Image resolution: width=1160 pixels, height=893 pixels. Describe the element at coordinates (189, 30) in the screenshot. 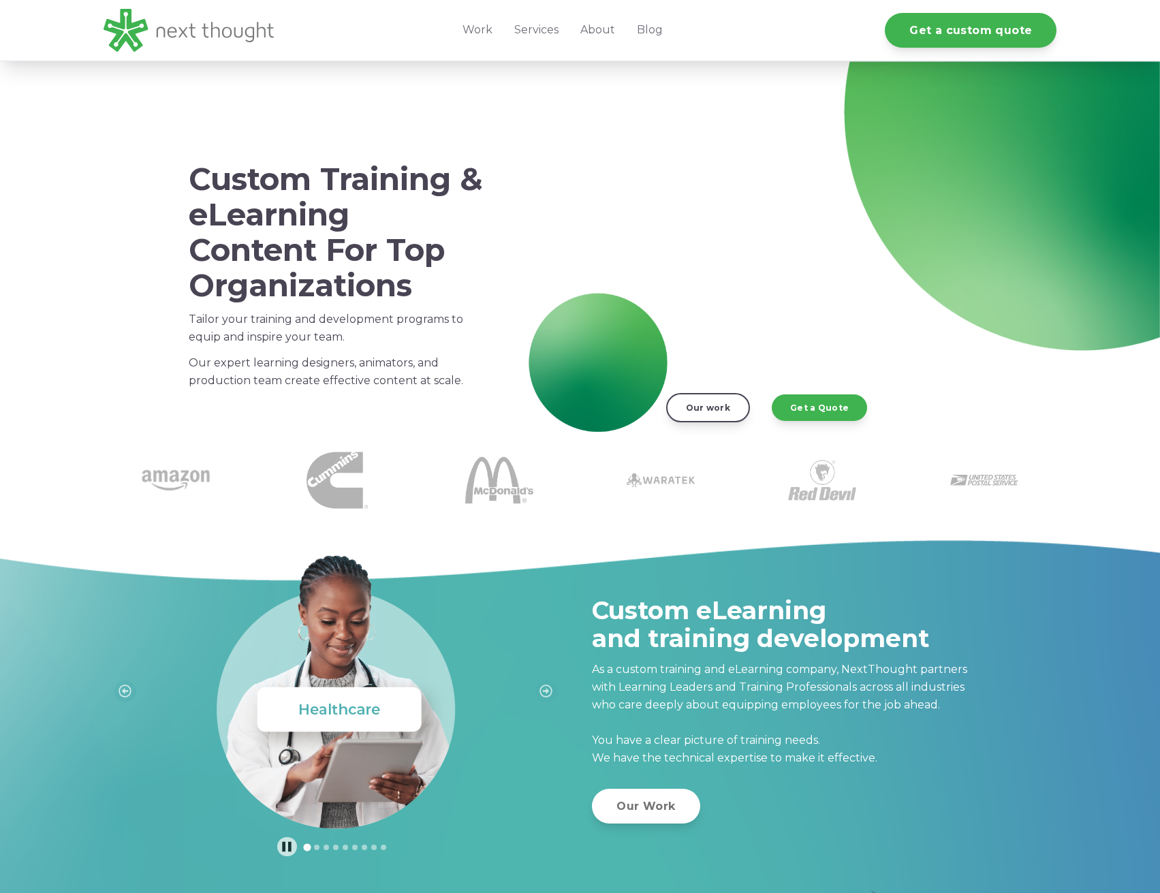

I see `img: LG - NextThought Logo` at that location.